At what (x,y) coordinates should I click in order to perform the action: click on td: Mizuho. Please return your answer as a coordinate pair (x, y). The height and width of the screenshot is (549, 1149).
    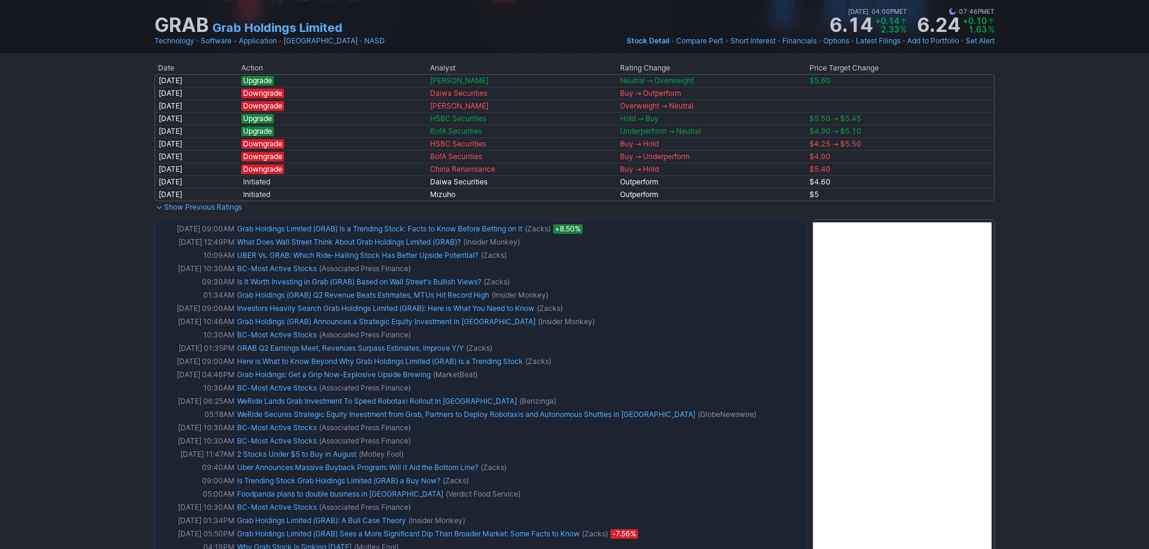
    Looking at the image, I should click on (521, 195).